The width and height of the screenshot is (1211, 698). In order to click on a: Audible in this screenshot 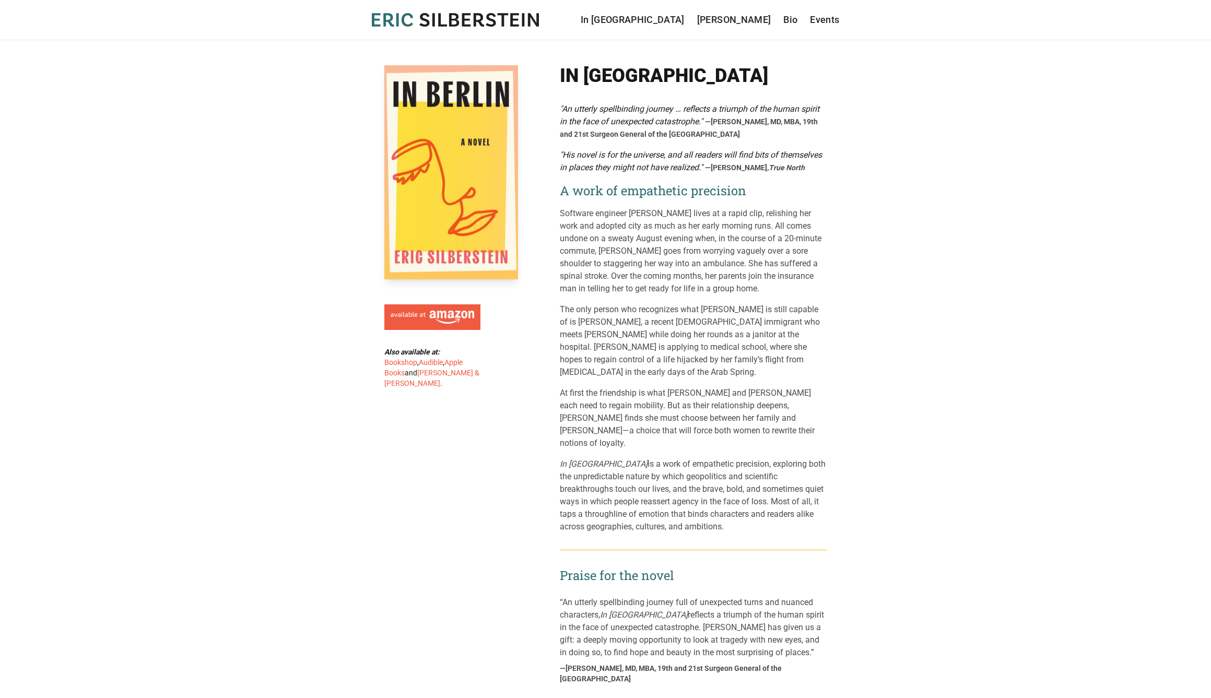, I will do `click(431, 362)`.